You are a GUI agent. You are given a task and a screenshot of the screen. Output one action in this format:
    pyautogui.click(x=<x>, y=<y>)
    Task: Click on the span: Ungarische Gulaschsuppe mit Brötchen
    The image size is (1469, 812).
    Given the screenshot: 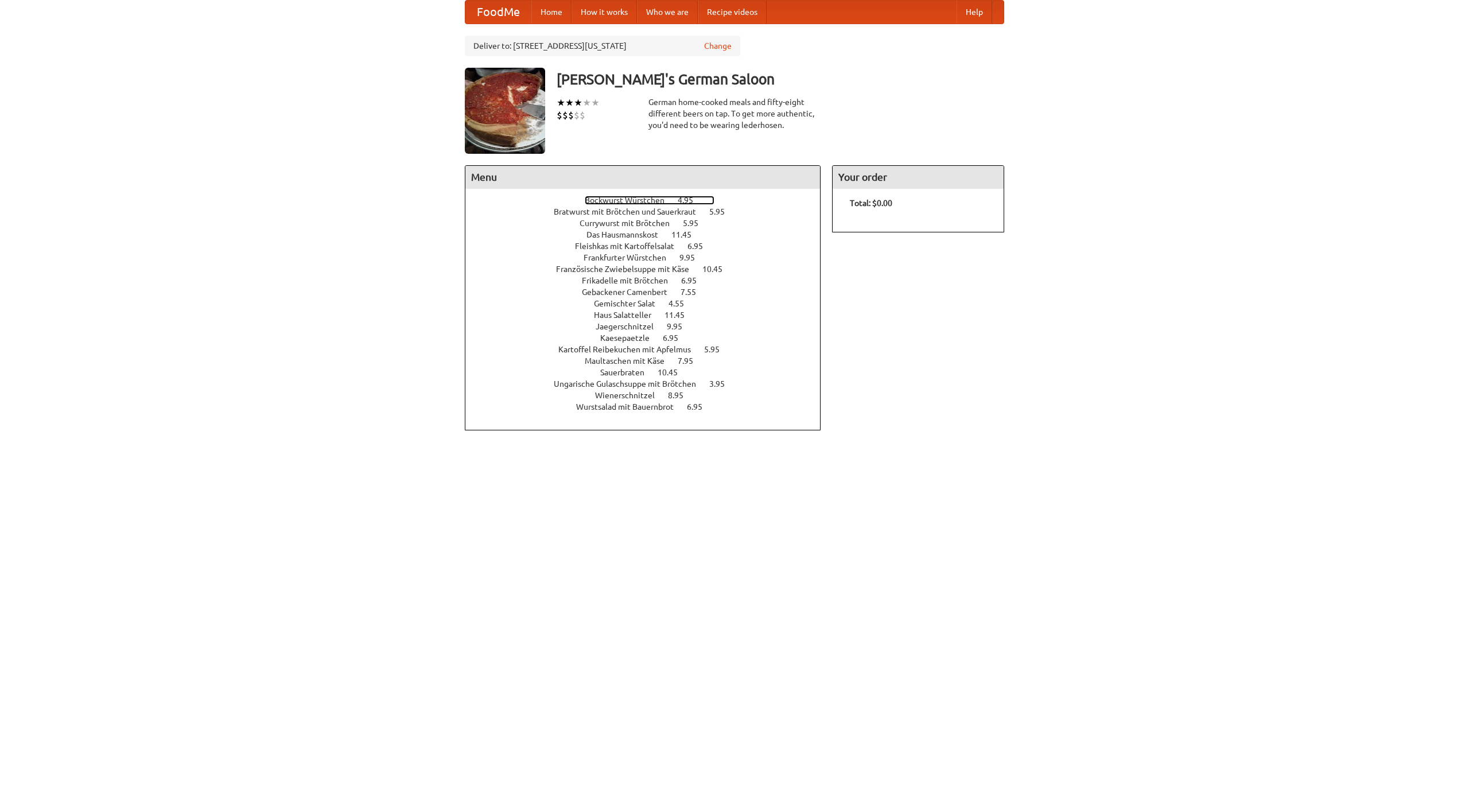 What is the action you would take?
    pyautogui.click(x=631, y=384)
    